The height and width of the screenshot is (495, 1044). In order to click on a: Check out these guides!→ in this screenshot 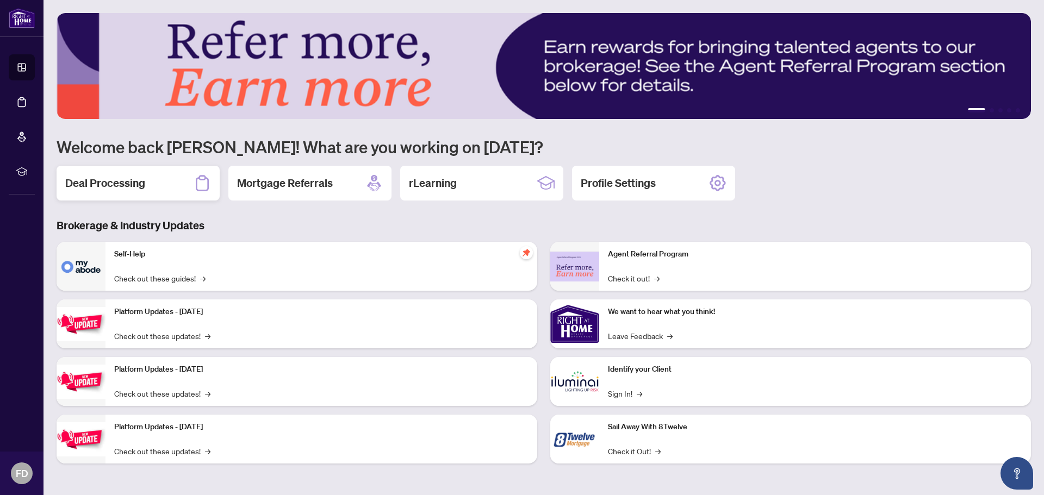, I will do `click(160, 278)`.